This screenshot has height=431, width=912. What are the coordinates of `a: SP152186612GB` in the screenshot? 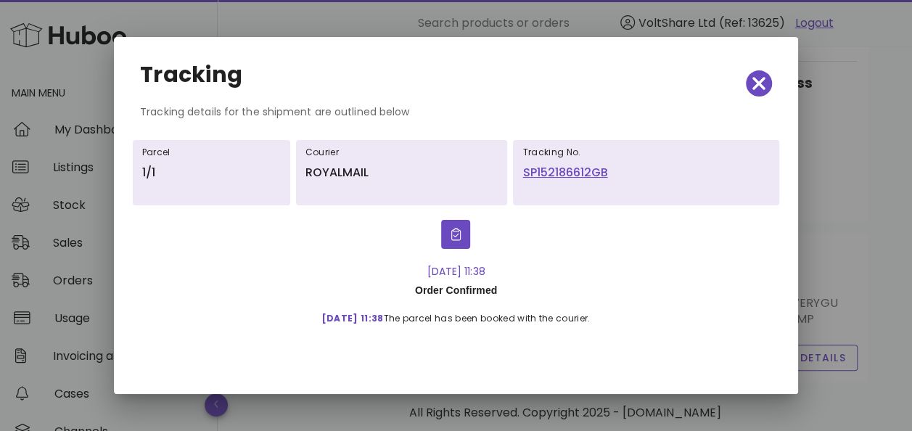 It's located at (646, 173).